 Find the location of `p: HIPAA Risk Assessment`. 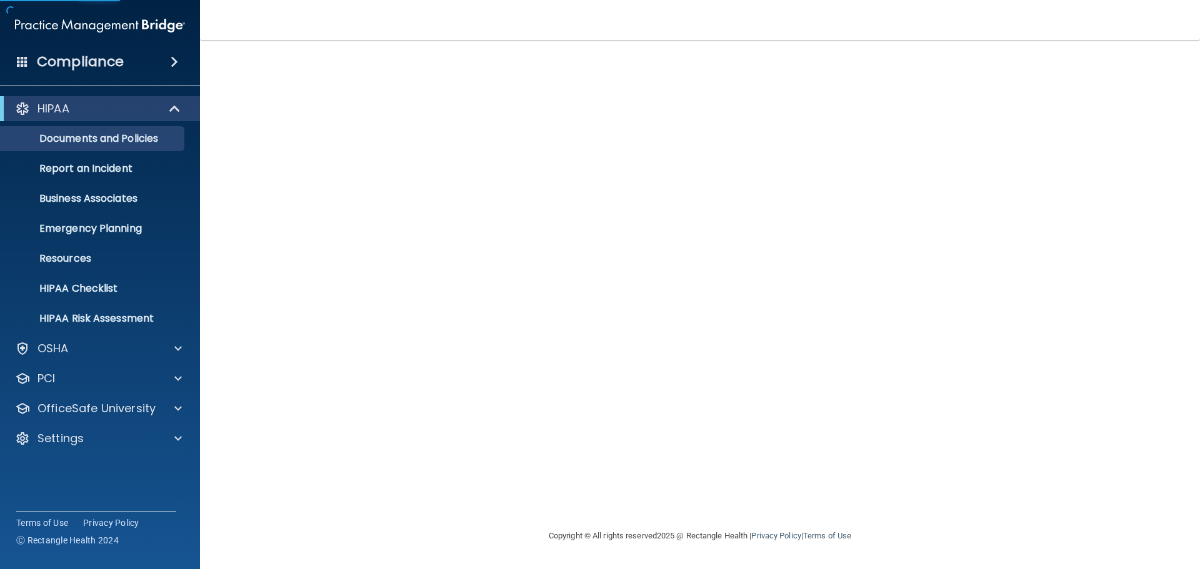

p: HIPAA Risk Assessment is located at coordinates (93, 319).